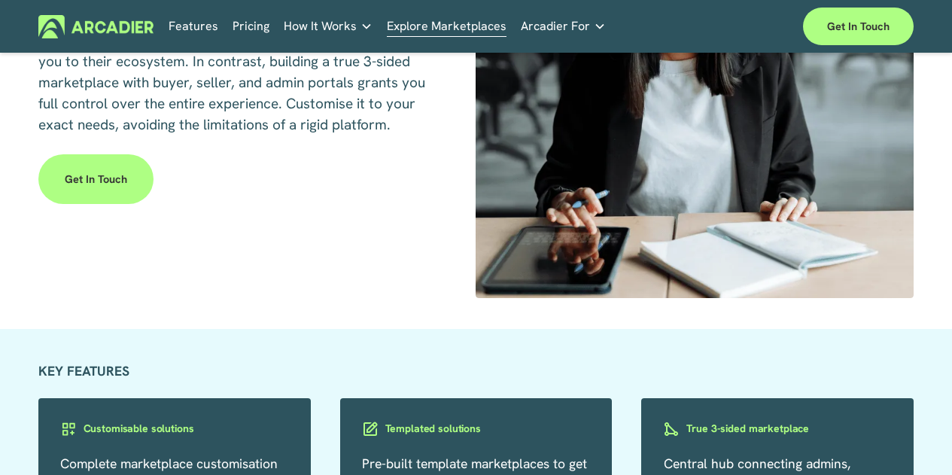 Image resolution: width=952 pixels, height=475 pixels. What do you see at coordinates (778, 428) in the screenshot?
I see `a: True 3-sided marketplace` at bounding box center [778, 428].